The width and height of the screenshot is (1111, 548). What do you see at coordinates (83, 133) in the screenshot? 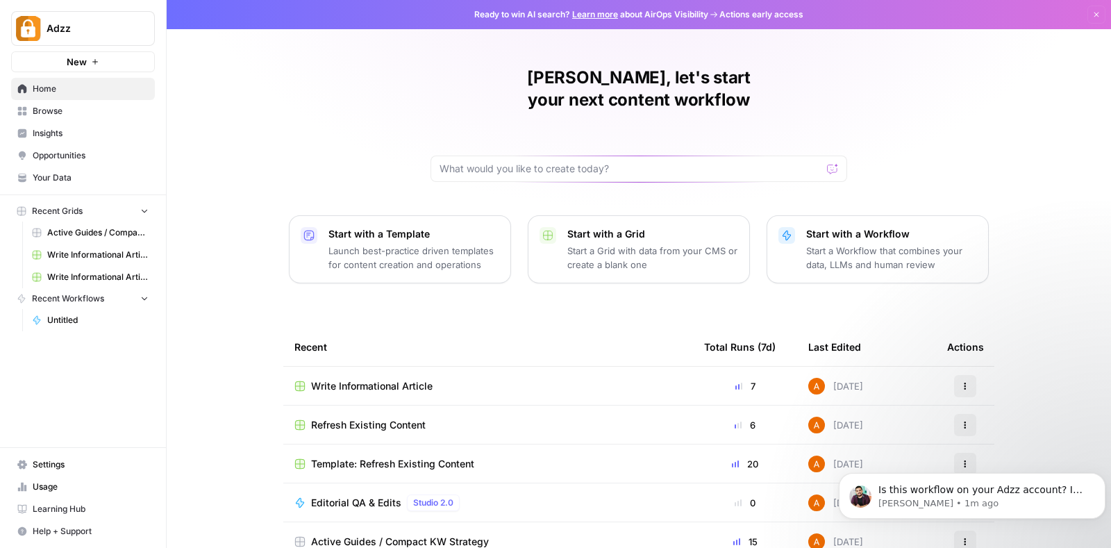
I see `a: Insights` at bounding box center [83, 133].